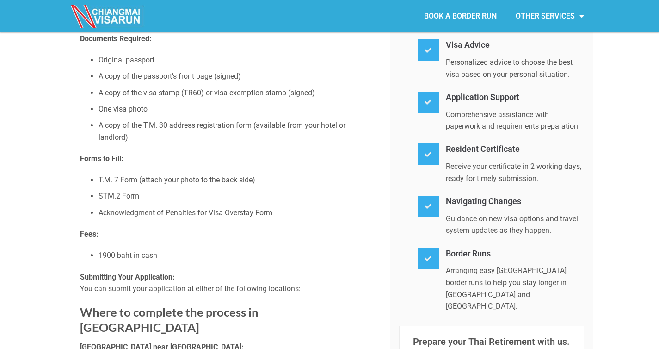  I want to click on strong: Documents Required:, so click(116, 38).